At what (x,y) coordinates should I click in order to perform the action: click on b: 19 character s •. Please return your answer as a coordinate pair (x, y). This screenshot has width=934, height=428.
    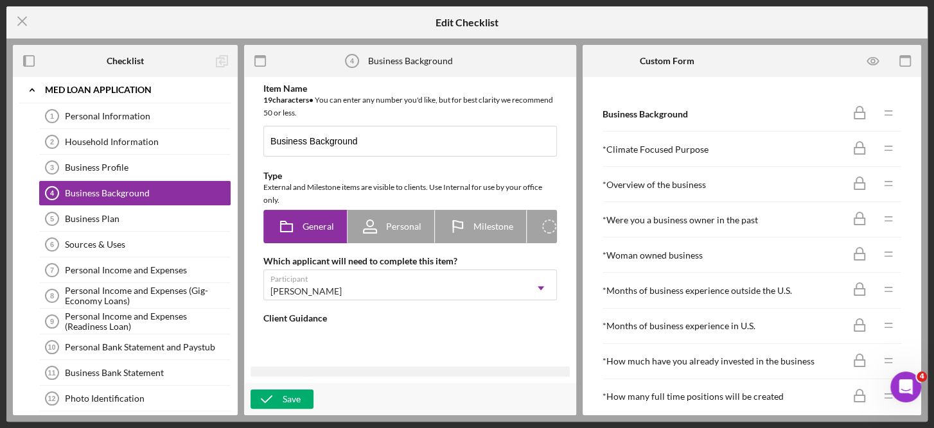
    Looking at the image, I should click on (288, 100).